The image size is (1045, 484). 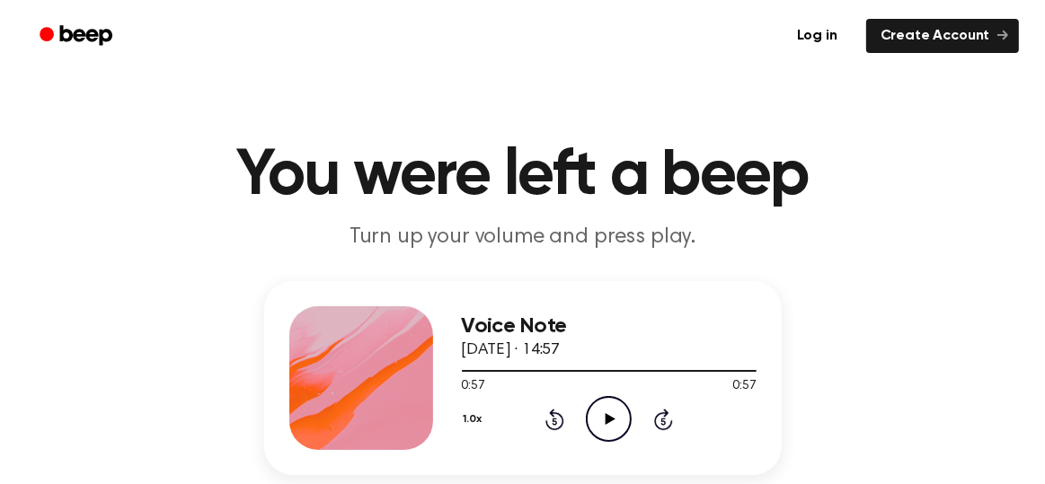 What do you see at coordinates (77, 36) in the screenshot?
I see `a: Beep` at bounding box center [77, 36].